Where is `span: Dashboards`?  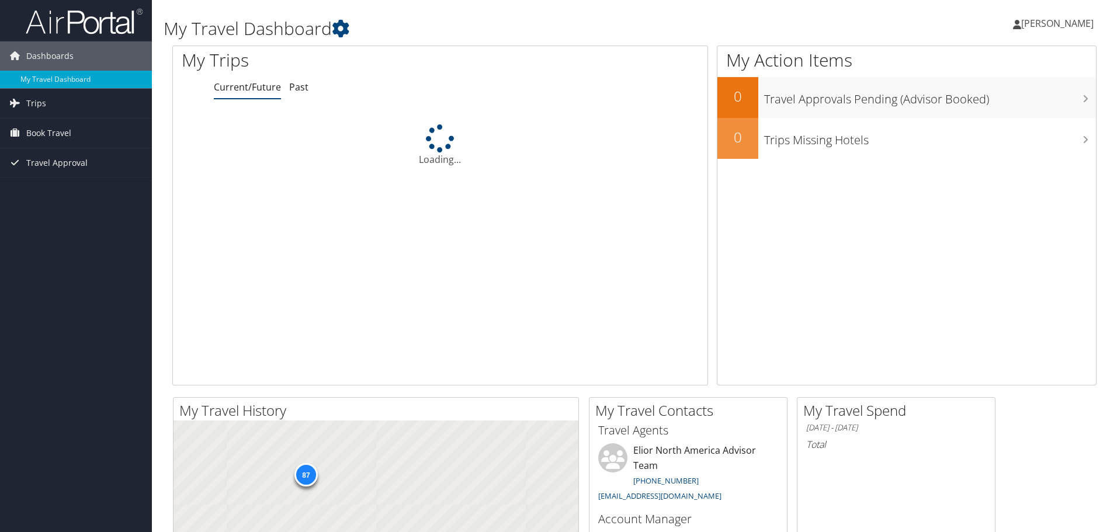
span: Dashboards is located at coordinates (50, 56).